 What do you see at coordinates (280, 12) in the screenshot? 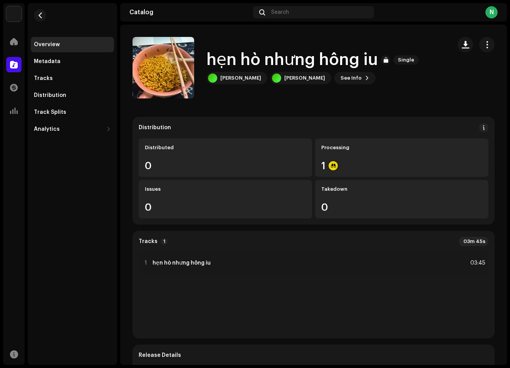
I see `span: Search` at bounding box center [280, 12].